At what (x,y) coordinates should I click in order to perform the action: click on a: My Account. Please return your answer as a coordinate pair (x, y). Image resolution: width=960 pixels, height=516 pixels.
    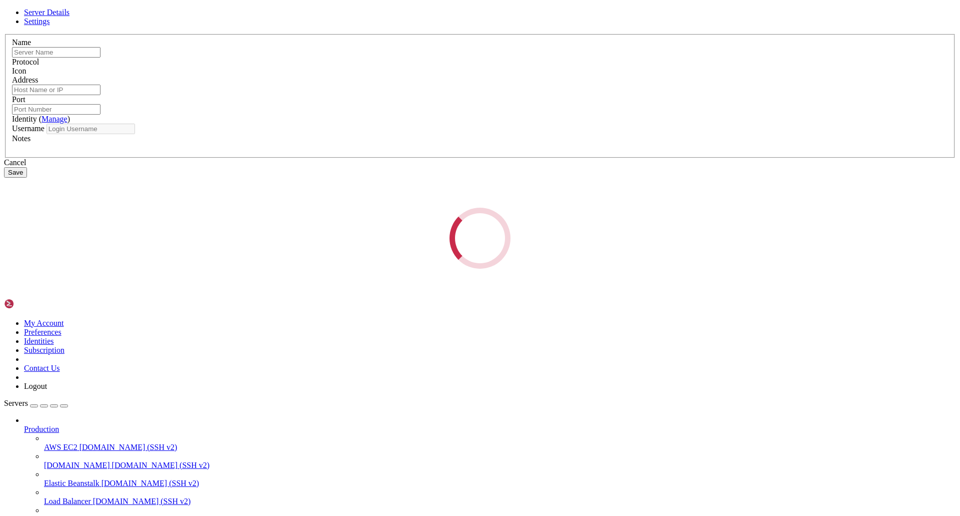
    Looking at the image, I should click on (44, 323).